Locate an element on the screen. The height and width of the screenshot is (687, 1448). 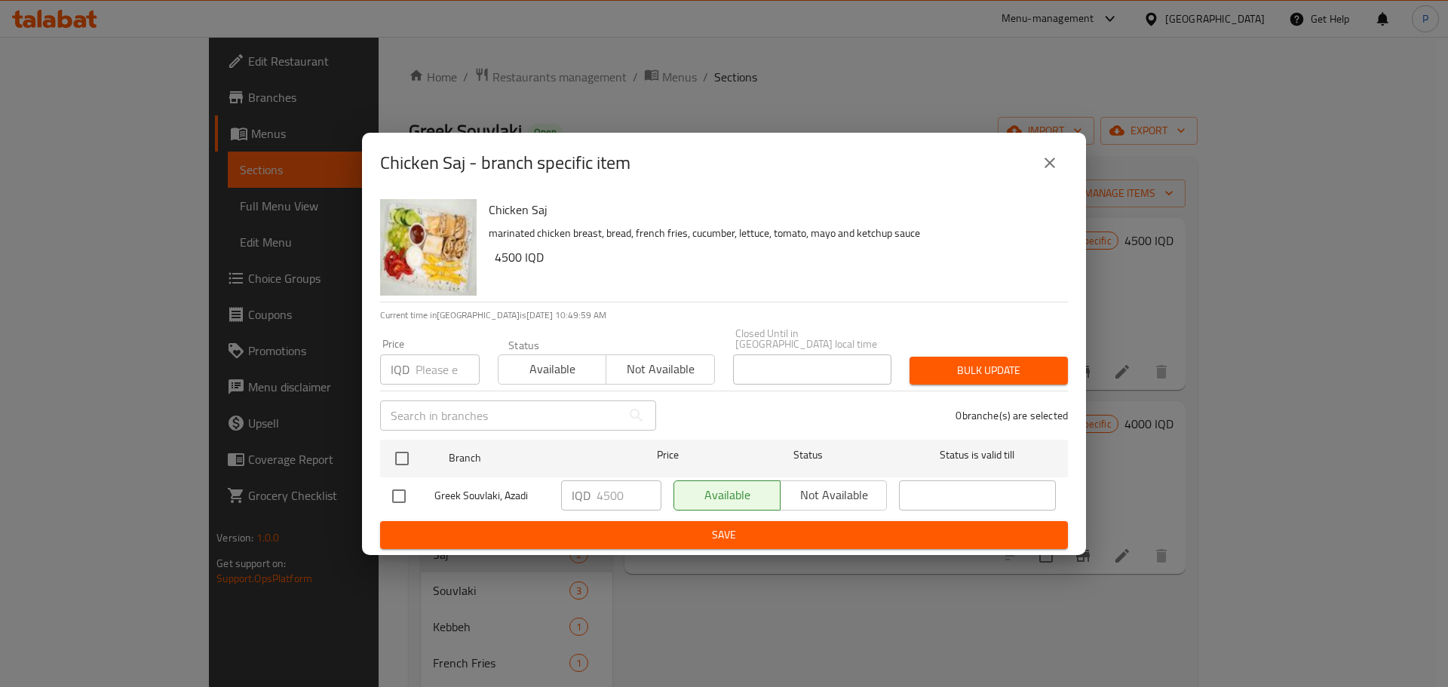
span: Status is valid till is located at coordinates (978, 455).